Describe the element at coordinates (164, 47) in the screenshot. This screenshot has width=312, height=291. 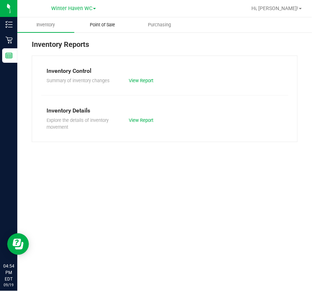
I see `div: Inventory Reports` at that location.